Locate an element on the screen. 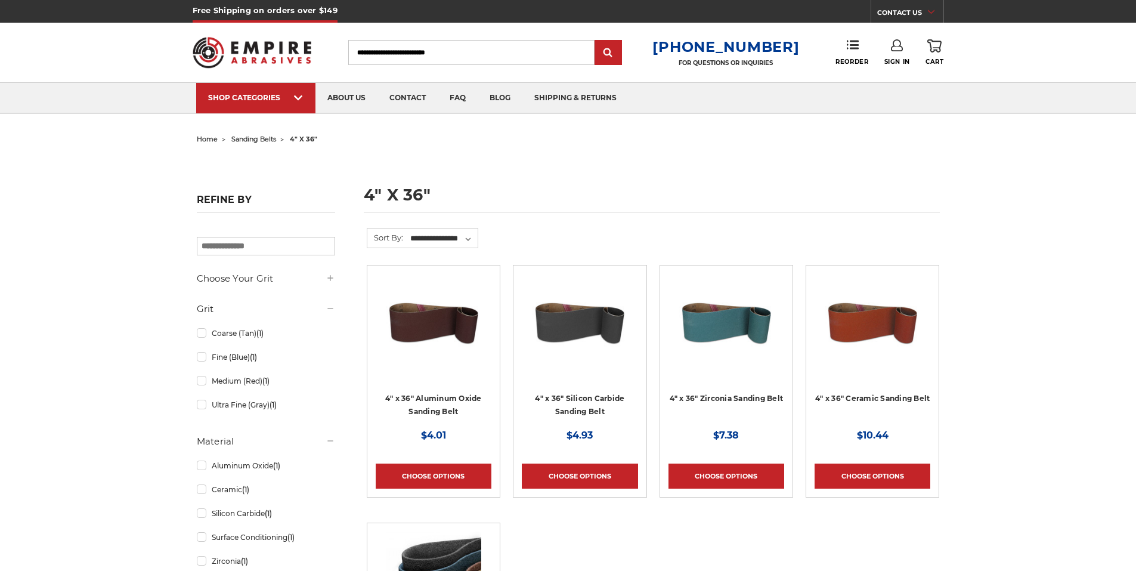  a: Surface Conditioning is located at coordinates (266, 537).